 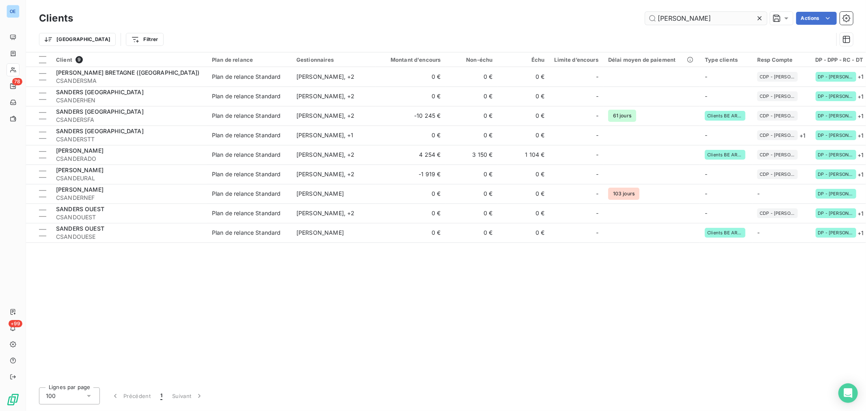 What do you see at coordinates (411, 155) in the screenshot?
I see `td: 4 254 €` at bounding box center [411, 155].